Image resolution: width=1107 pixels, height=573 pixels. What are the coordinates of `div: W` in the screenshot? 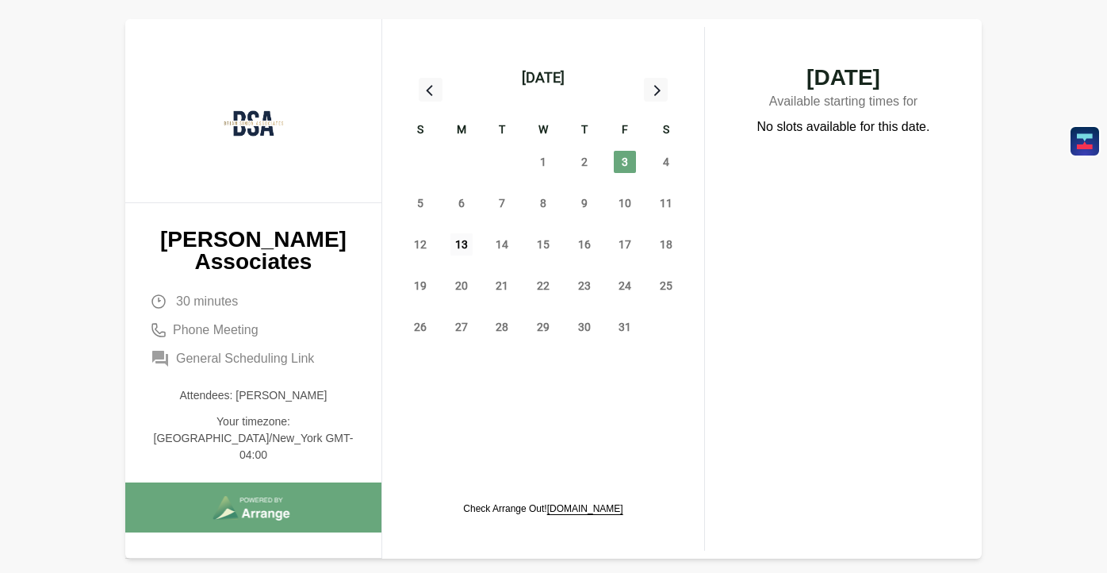 It's located at (543, 131).